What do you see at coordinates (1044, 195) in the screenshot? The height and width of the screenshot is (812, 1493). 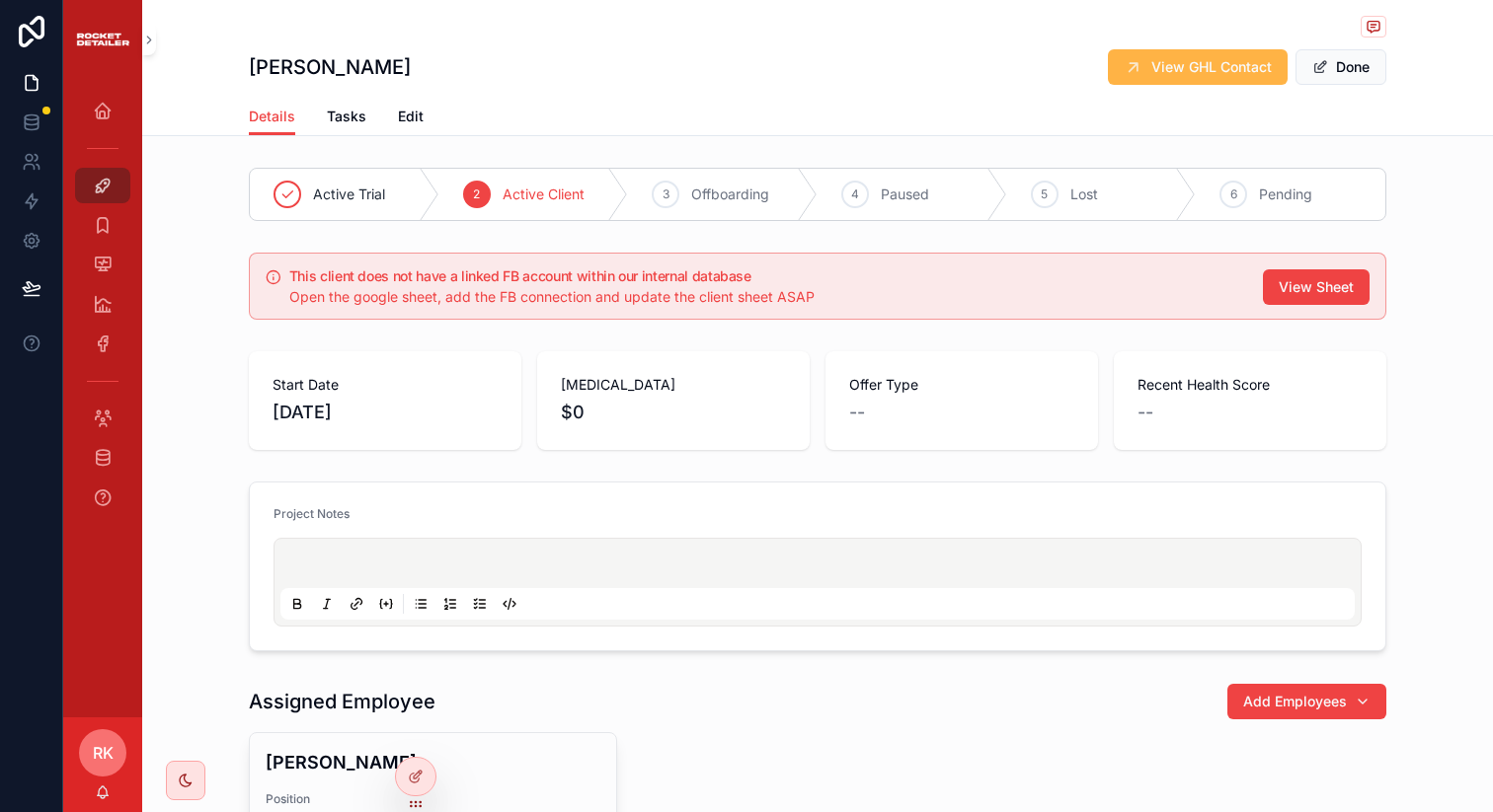 I see `span: 5` at bounding box center [1044, 195].